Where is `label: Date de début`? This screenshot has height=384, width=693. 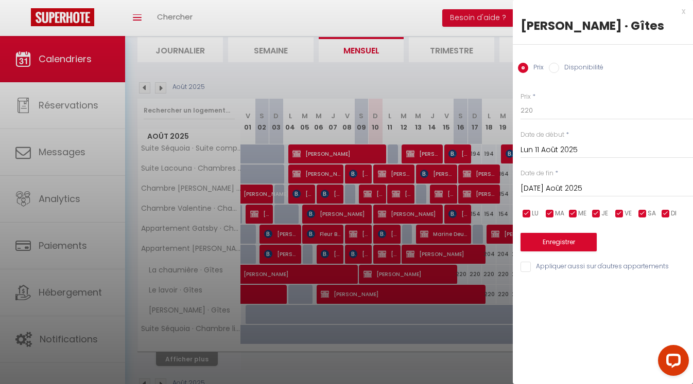
label: Date de début is located at coordinates (542, 135).